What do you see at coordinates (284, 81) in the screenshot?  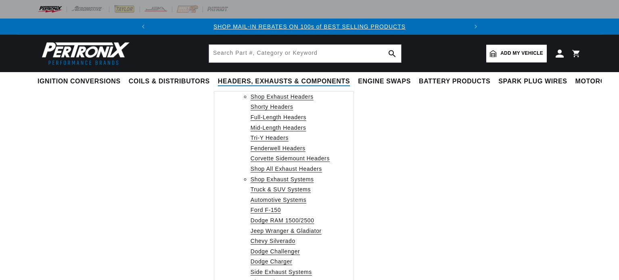 I see `summary: Headers, Exhausts & Components` at bounding box center [284, 81].